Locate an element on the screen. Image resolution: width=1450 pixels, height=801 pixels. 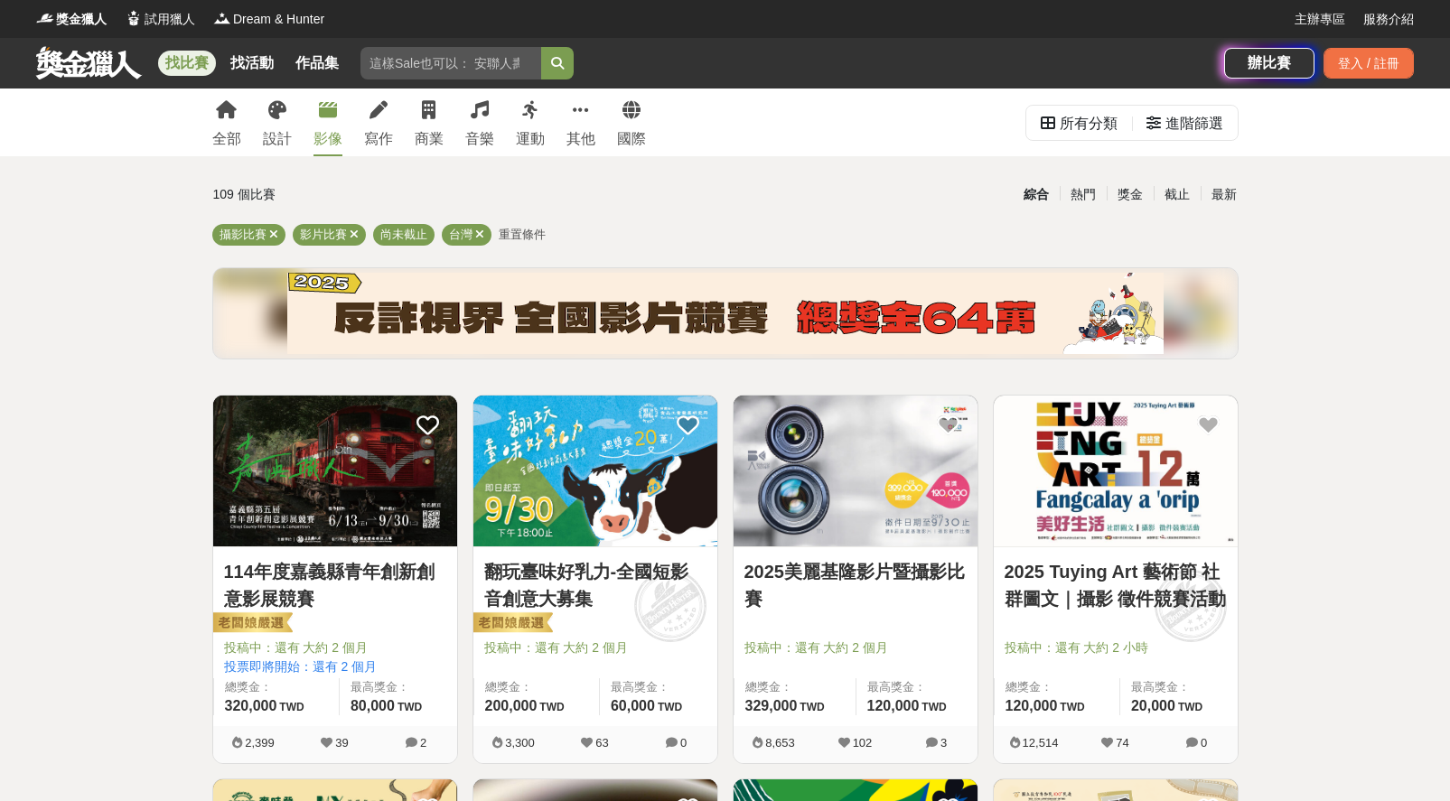
a: 全部 is located at coordinates (227, 122).